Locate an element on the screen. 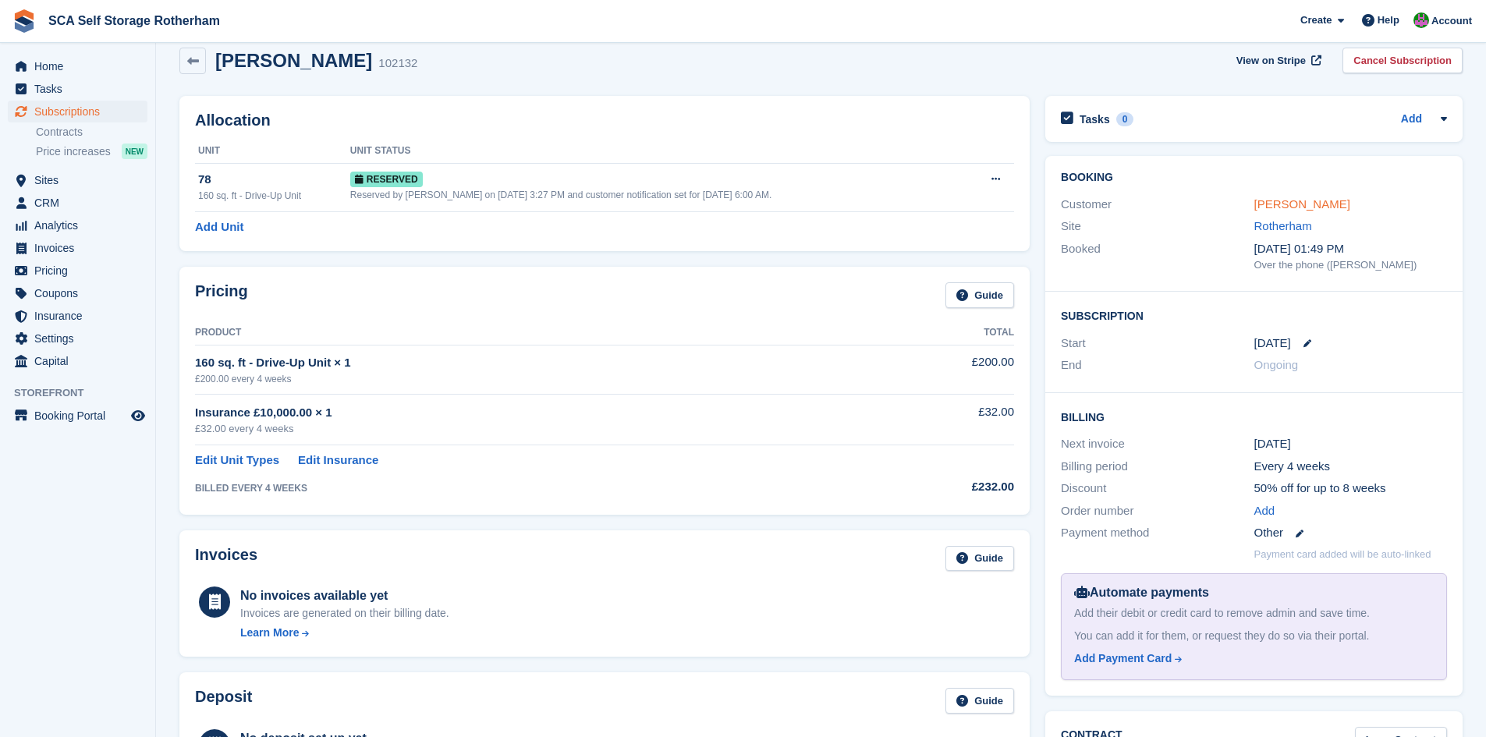 This screenshot has width=1486, height=737. h2: Allocation is located at coordinates (604, 120).